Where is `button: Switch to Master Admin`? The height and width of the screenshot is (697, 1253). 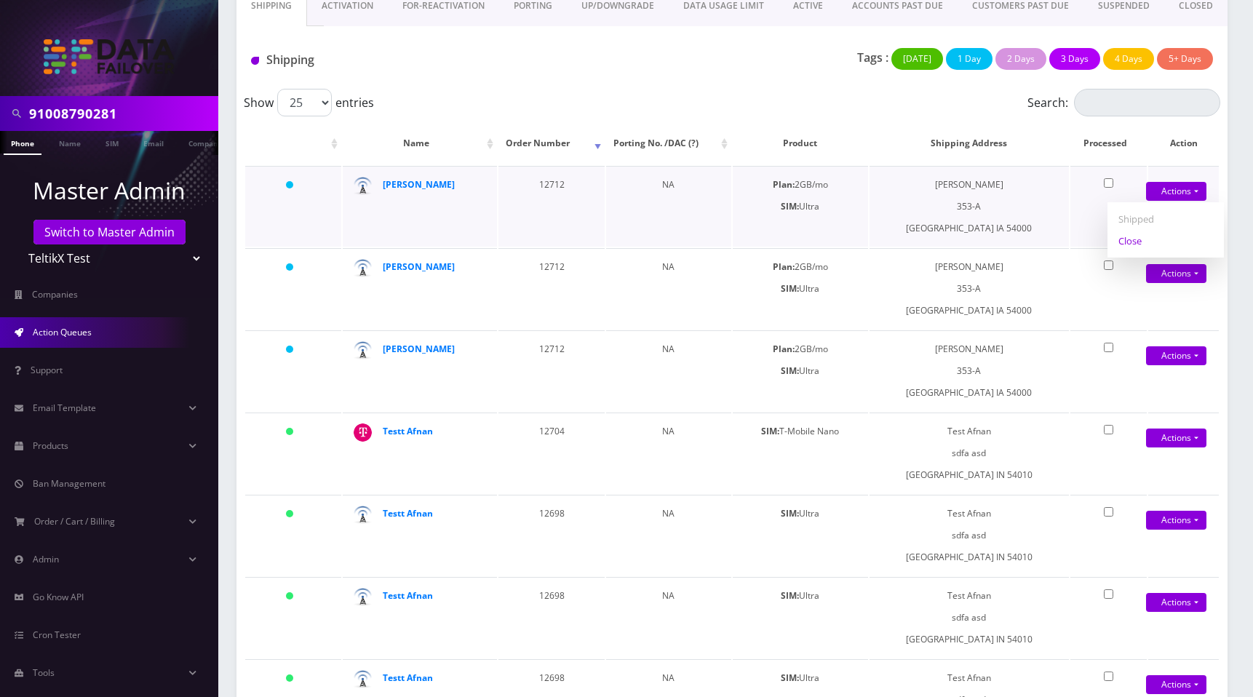
button: Switch to Master Admin is located at coordinates (109, 232).